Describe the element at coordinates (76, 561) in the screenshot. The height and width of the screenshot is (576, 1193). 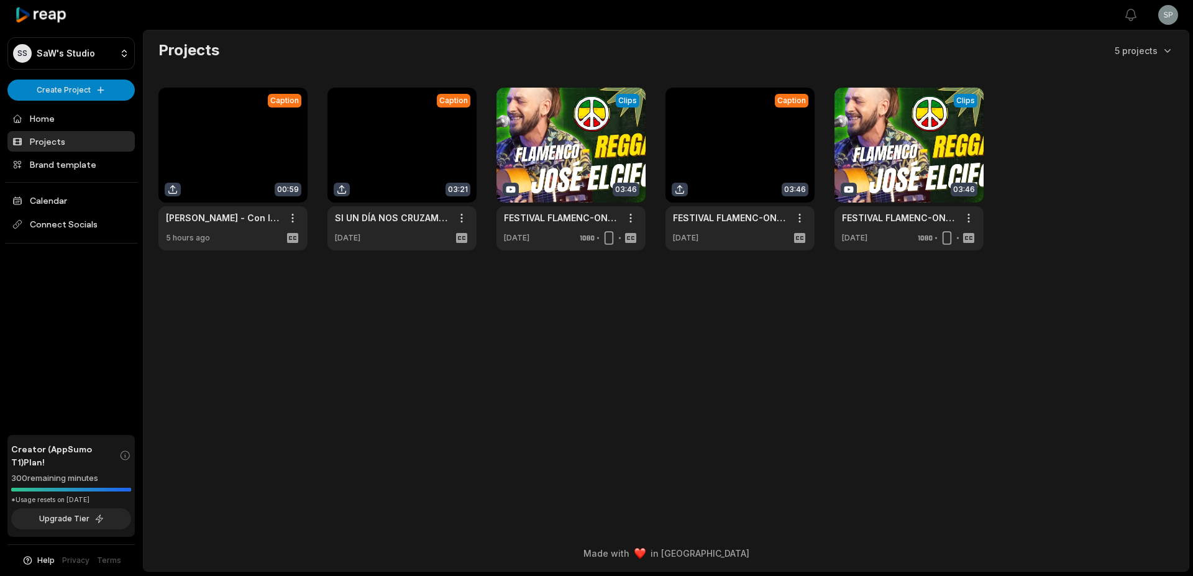
I see `a: Privacy` at that location.